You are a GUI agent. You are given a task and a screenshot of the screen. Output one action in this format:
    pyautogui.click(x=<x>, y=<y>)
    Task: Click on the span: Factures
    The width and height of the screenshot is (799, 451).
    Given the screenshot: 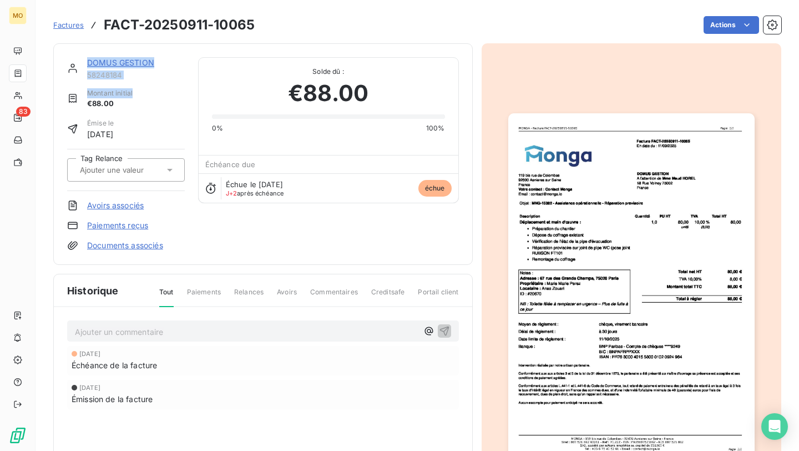 What is the action you would take?
    pyautogui.click(x=68, y=25)
    